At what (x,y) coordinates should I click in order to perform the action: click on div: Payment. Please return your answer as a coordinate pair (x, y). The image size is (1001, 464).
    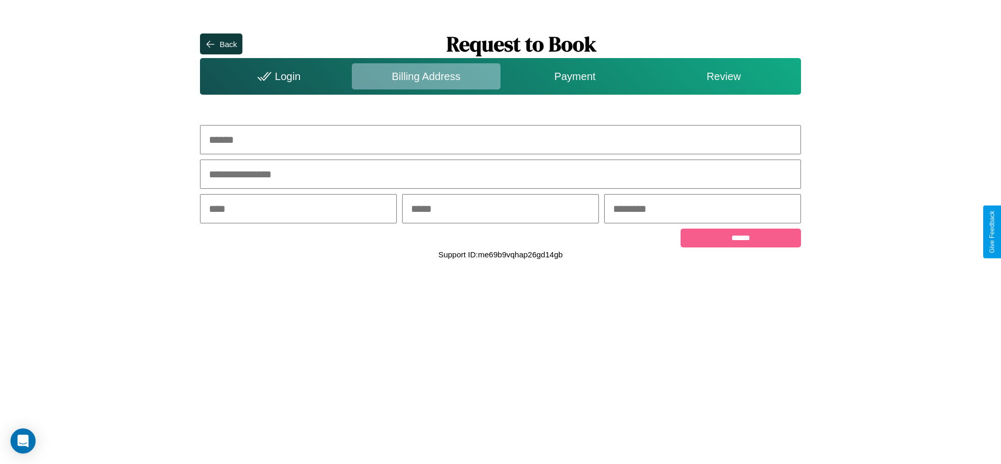
    Looking at the image, I should click on (575, 76).